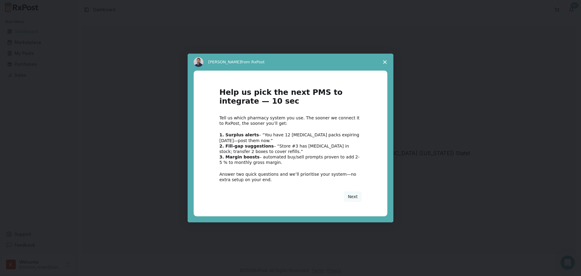 The image size is (581, 276). What do you see at coordinates (199, 62) in the screenshot?
I see `img: Profile image for Manuel` at bounding box center [199, 62].